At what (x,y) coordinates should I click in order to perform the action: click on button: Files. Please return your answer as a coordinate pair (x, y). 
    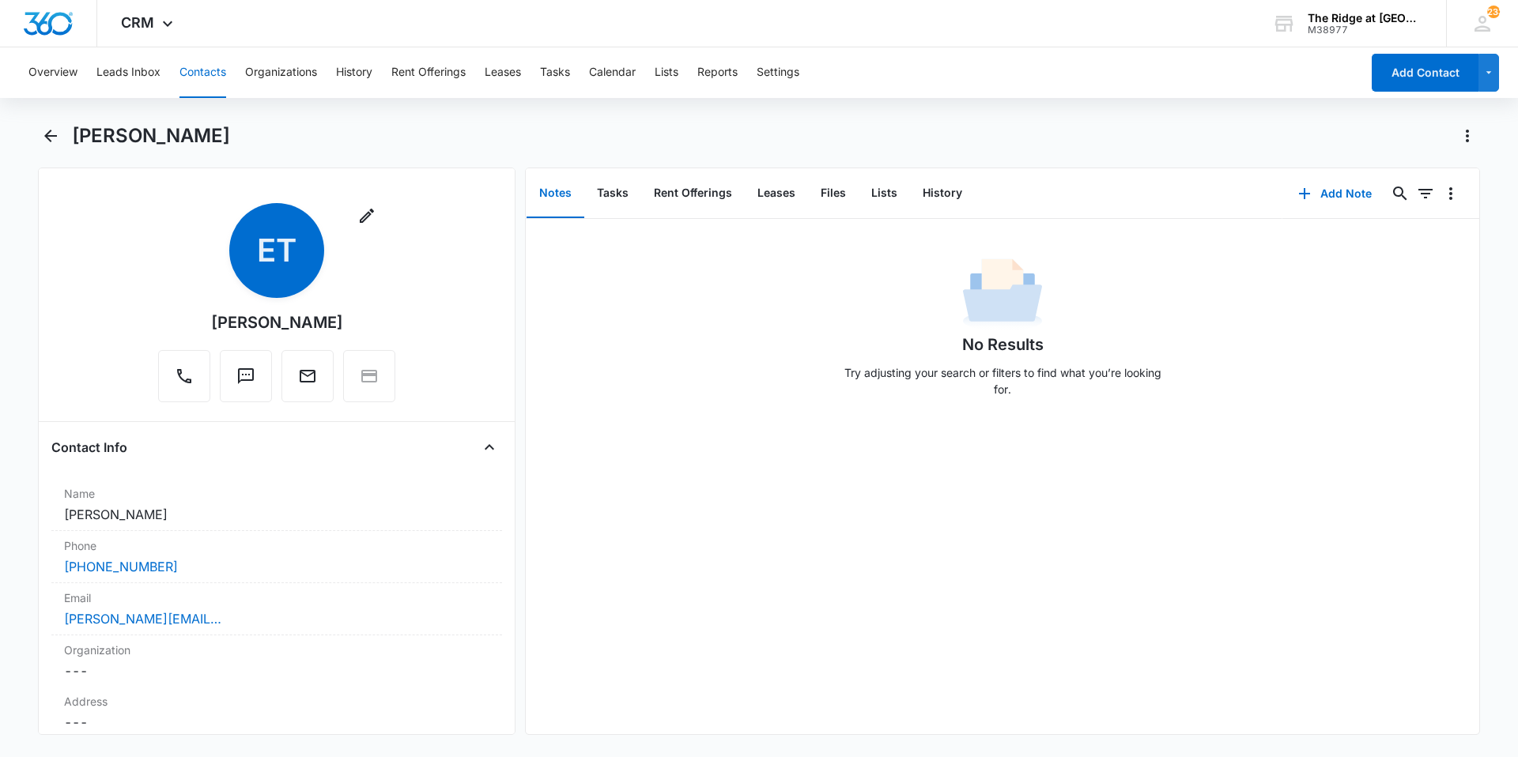
    Looking at the image, I should click on (833, 194).